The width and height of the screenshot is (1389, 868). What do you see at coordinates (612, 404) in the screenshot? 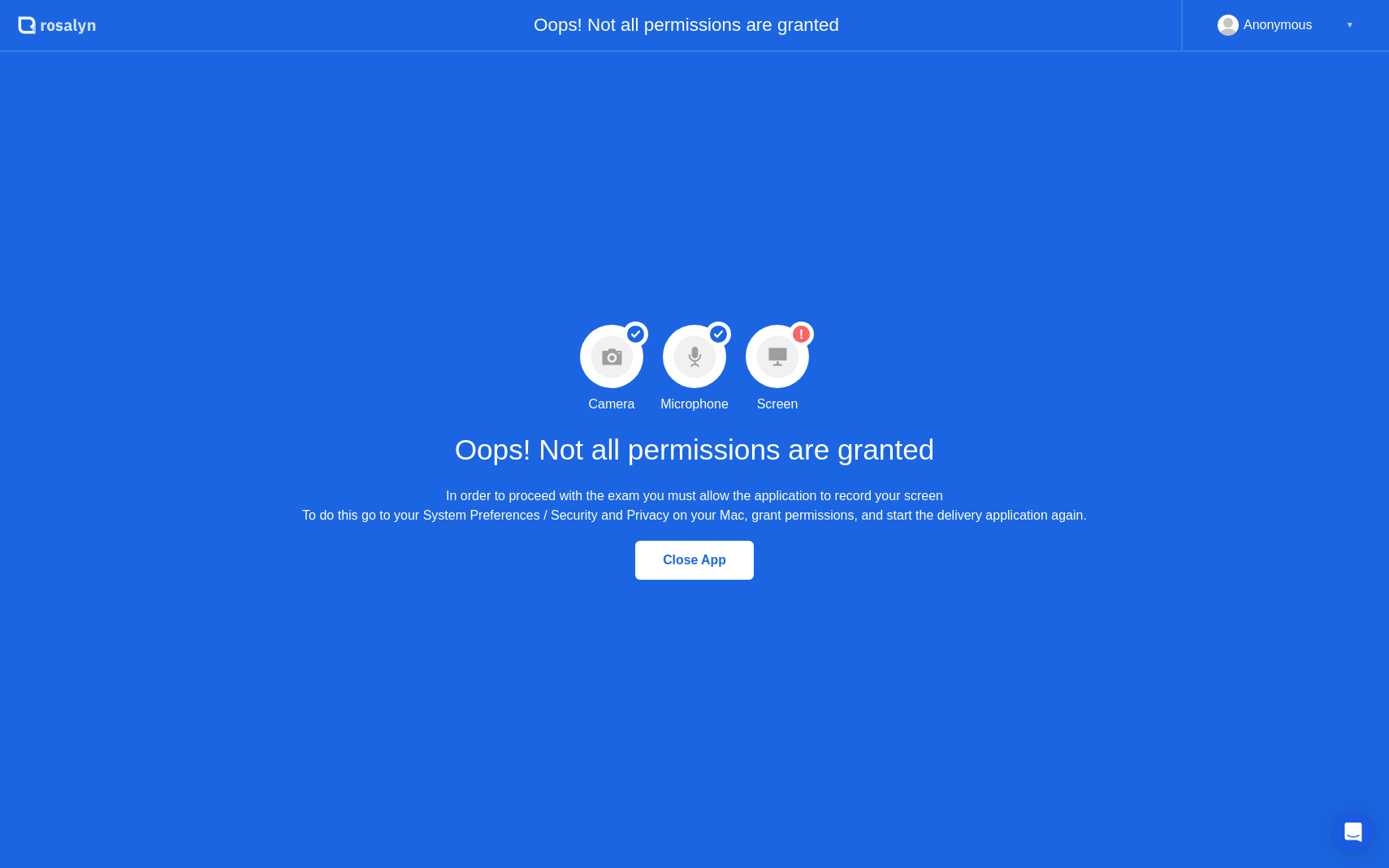
I see `div: Camera` at bounding box center [612, 404].